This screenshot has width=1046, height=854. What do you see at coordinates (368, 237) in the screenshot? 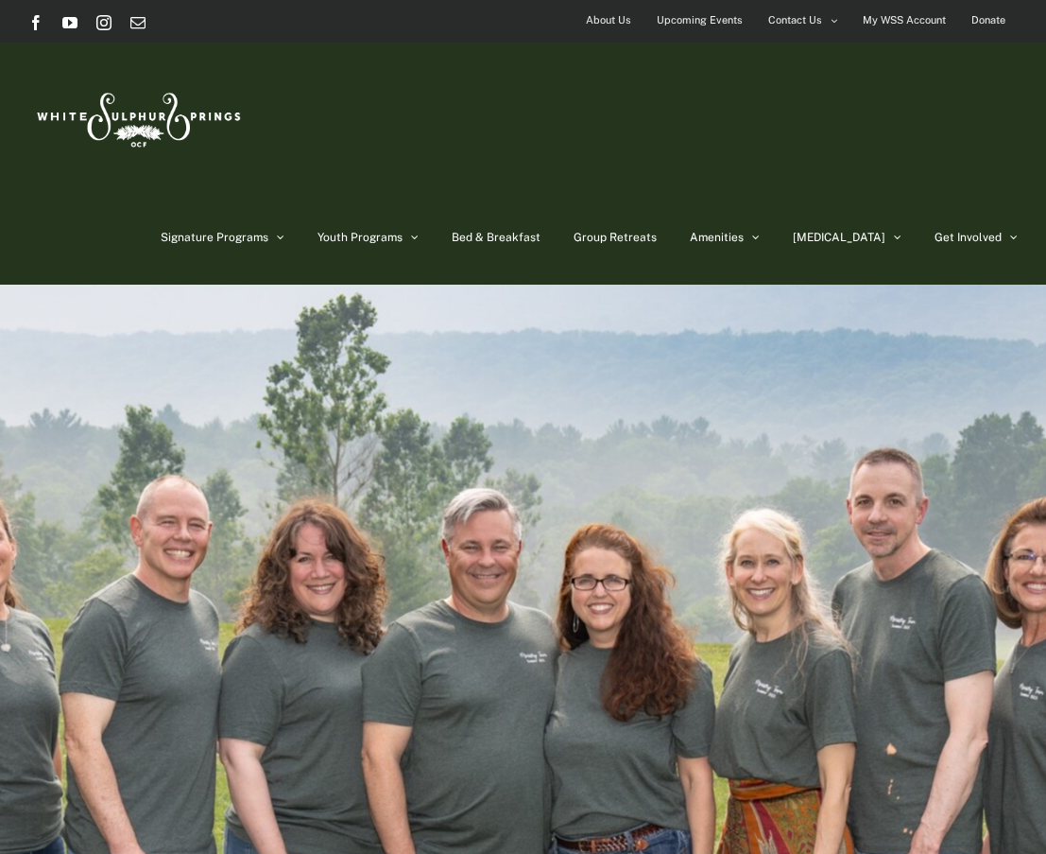
I see `a: Youth Programs` at bounding box center [368, 237].